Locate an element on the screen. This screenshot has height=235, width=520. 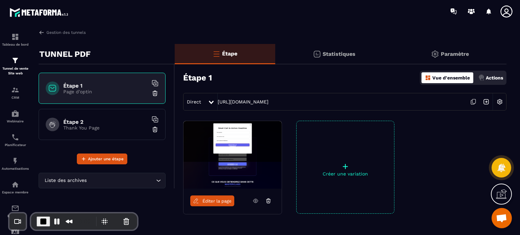
img: stats.20deebd0.svg is located at coordinates (317, 54).